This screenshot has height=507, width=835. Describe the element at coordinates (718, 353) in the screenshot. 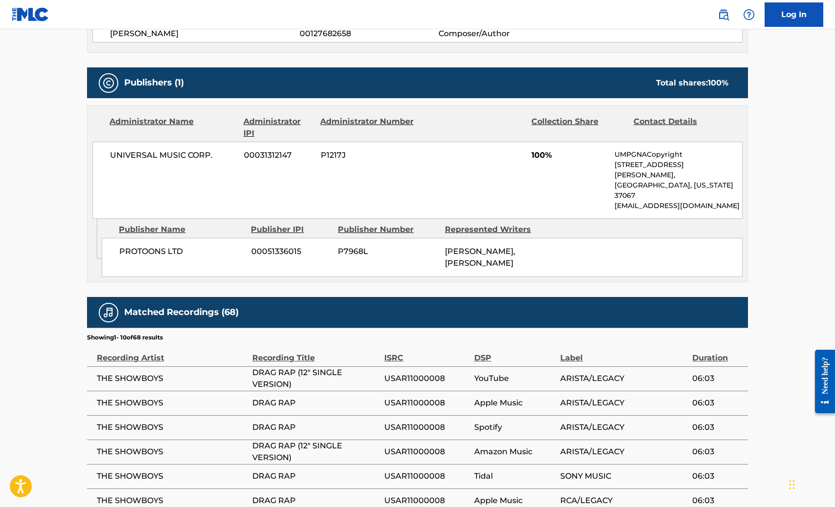

I see `div: Duration` at that location.